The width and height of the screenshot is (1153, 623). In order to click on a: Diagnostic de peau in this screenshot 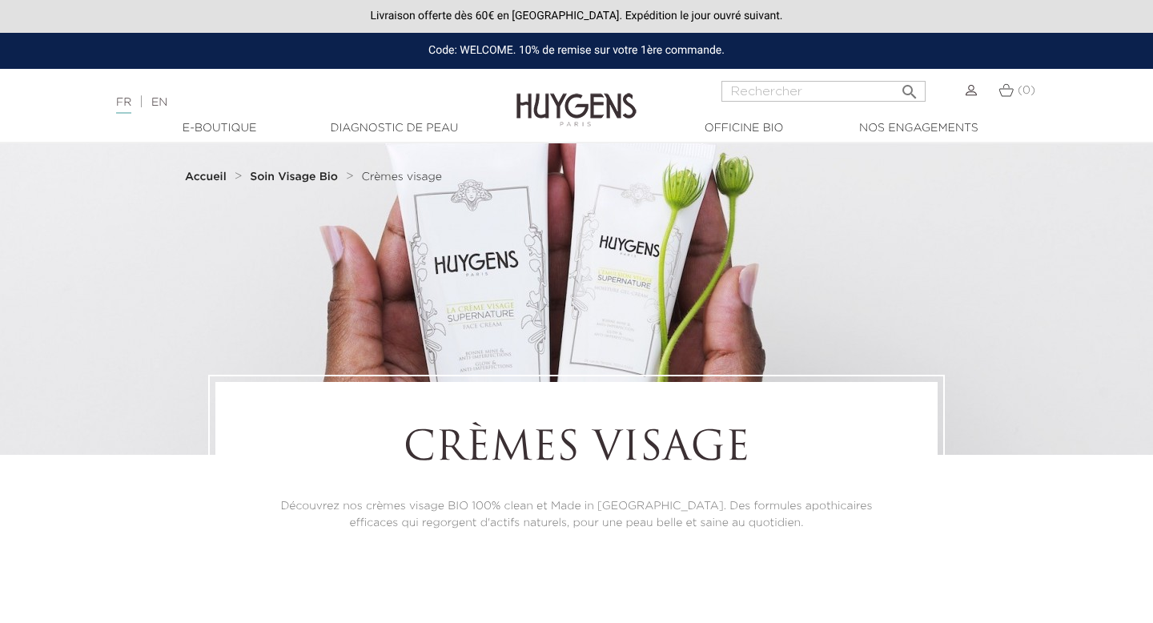, I will do `click(394, 128)`.